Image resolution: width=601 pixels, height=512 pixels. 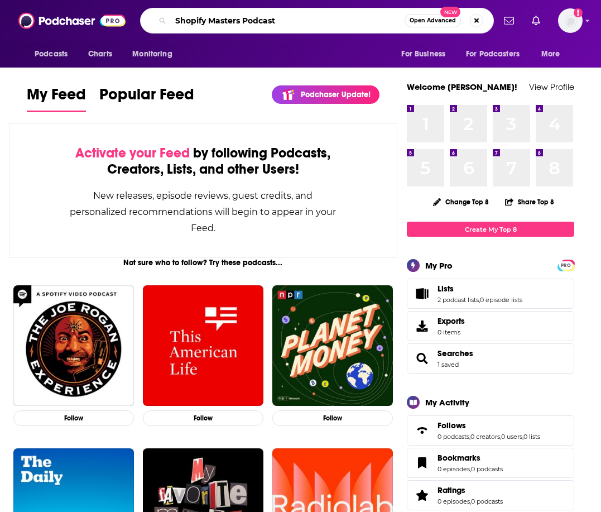 I want to click on button: Open AdvancedNew, so click(x=433, y=21).